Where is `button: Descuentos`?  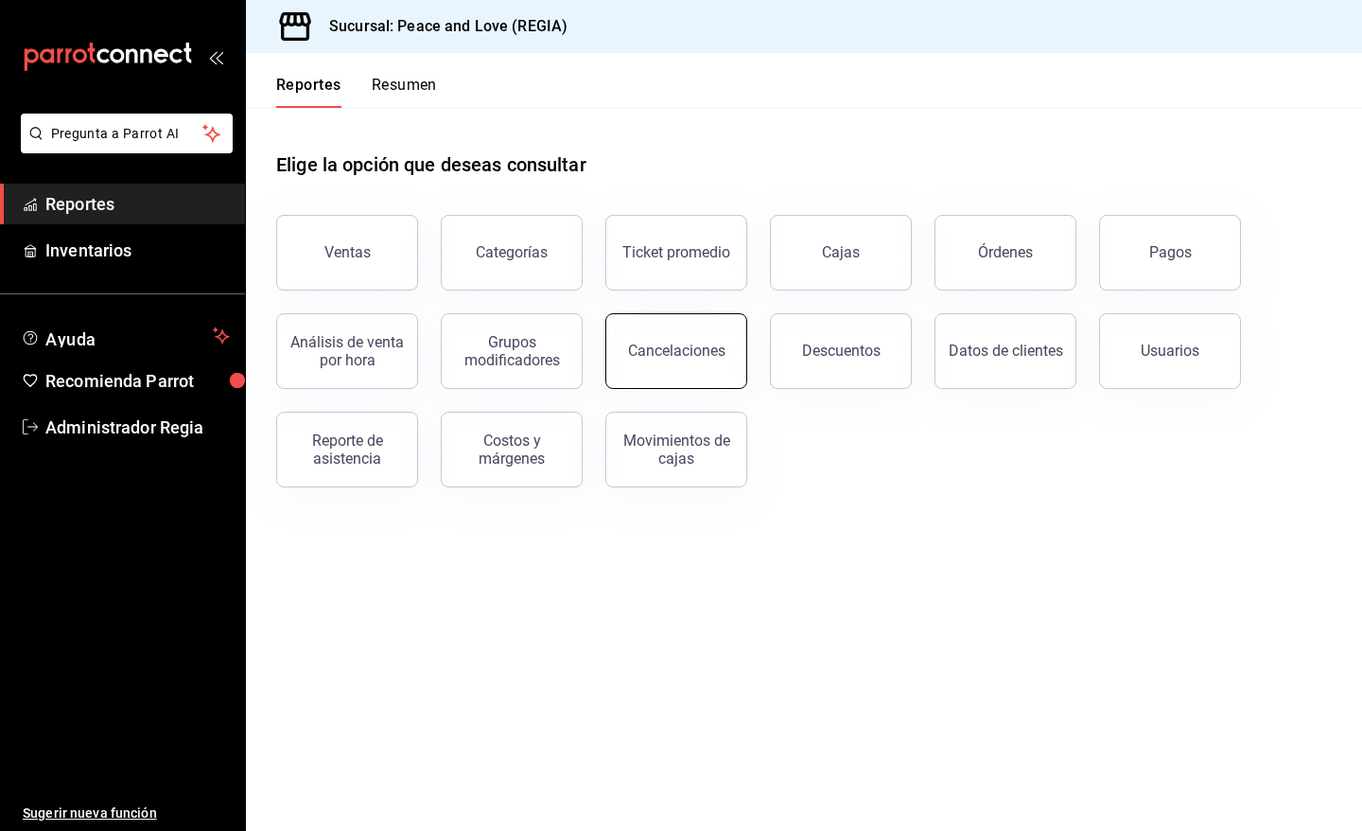 button: Descuentos is located at coordinates (841, 351).